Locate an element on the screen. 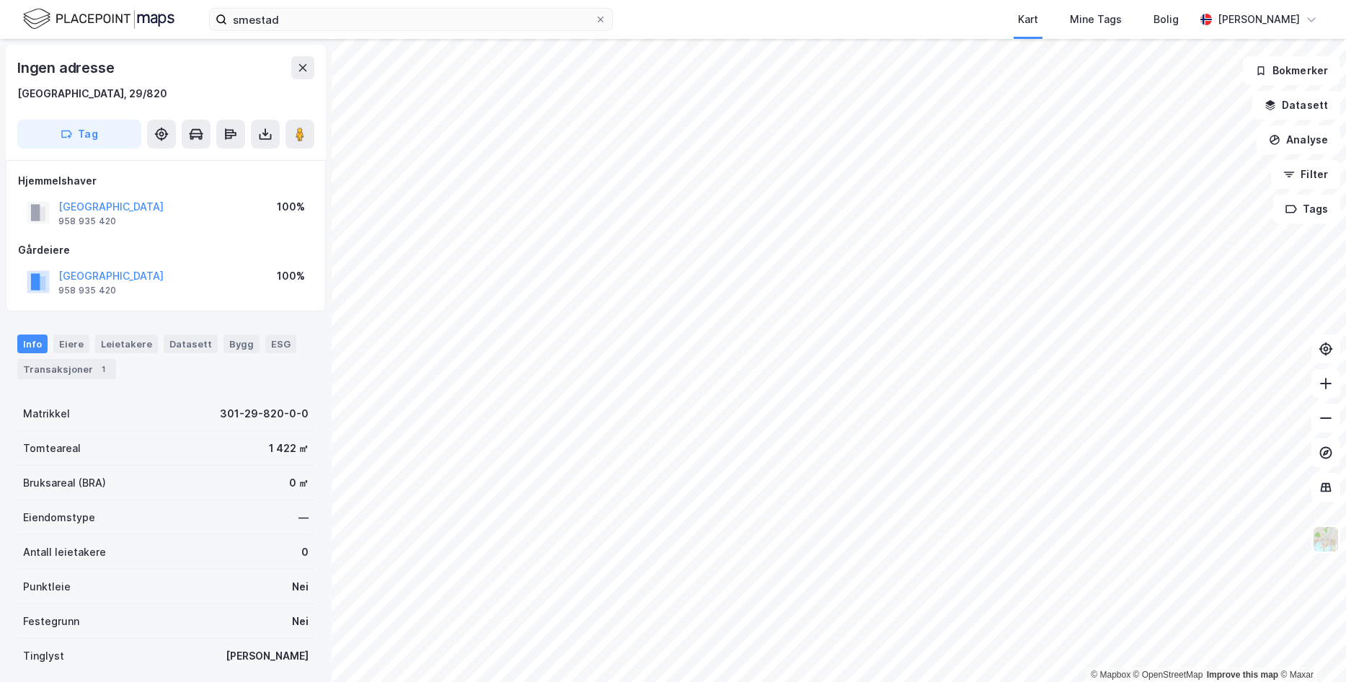  button: Tag is located at coordinates (79, 134).